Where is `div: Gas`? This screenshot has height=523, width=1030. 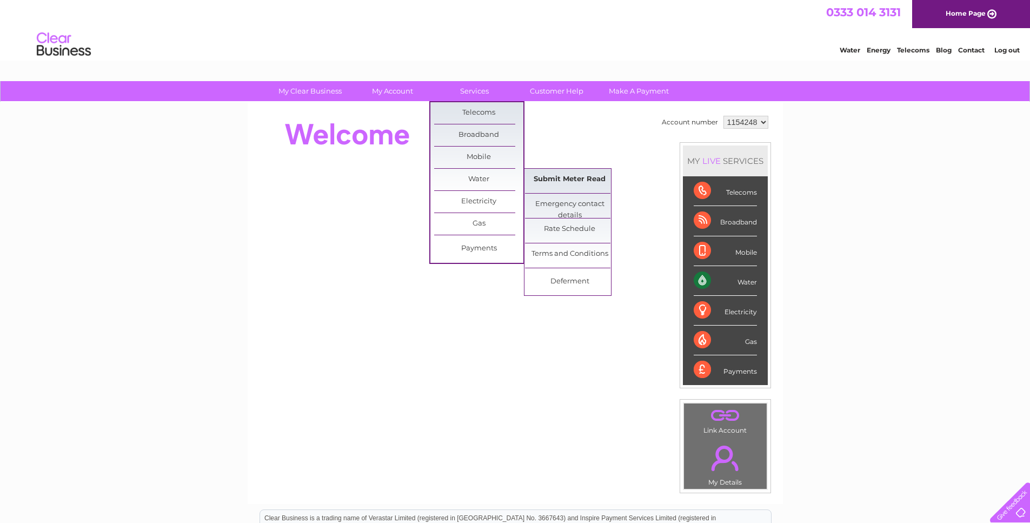
div: Gas is located at coordinates (725, 340).